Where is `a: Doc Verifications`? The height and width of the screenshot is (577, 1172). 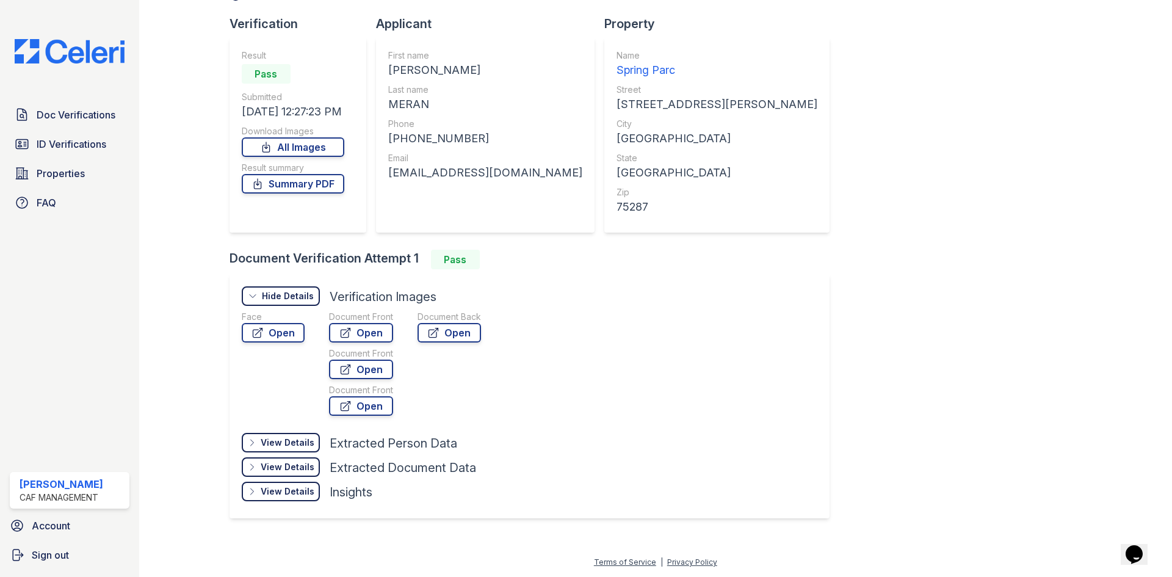
a: Doc Verifications is located at coordinates (70, 115).